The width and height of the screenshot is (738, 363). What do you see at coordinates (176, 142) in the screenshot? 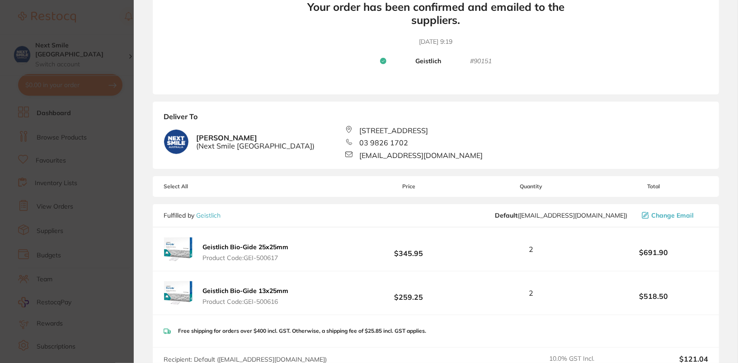
I see `img: cmFzeTJoYQ` at bounding box center [176, 142].